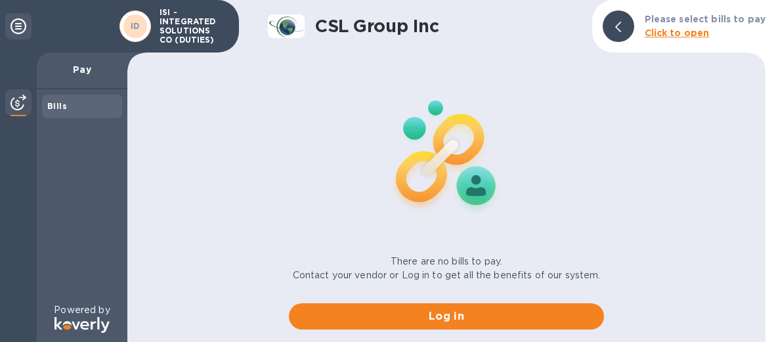 The image size is (776, 342). I want to click on b: Bills, so click(57, 106).